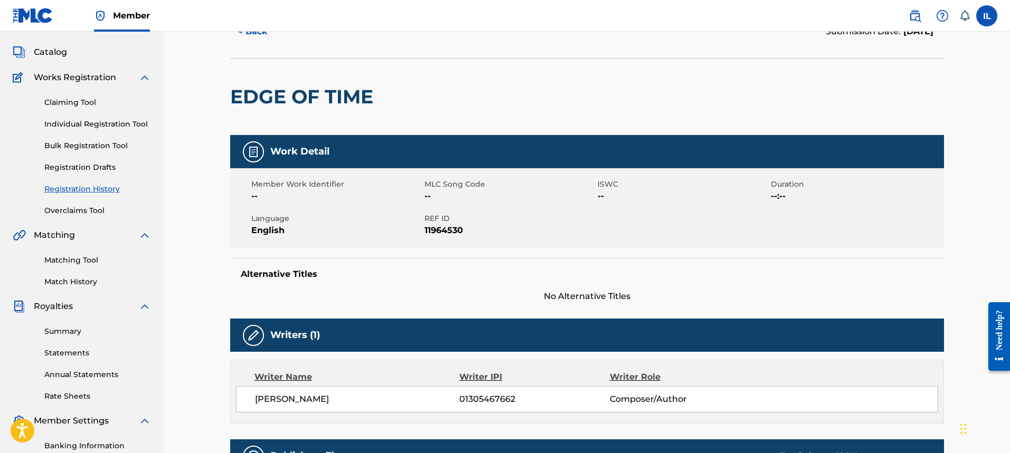  What do you see at coordinates (33, 15) in the screenshot?
I see `img: MLC Logo` at bounding box center [33, 15].